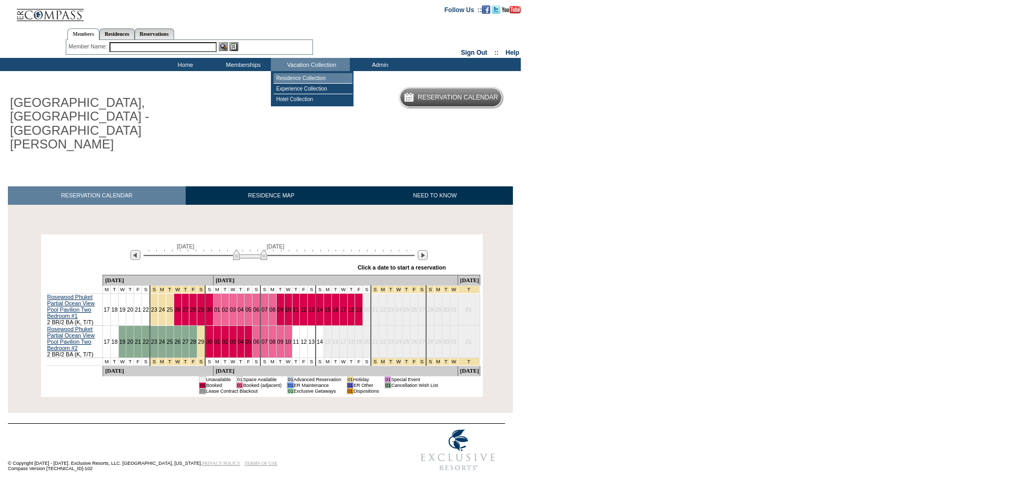  Describe the element at coordinates (317, 379) in the screenshot. I see `td: Advanced Reservation` at that location.